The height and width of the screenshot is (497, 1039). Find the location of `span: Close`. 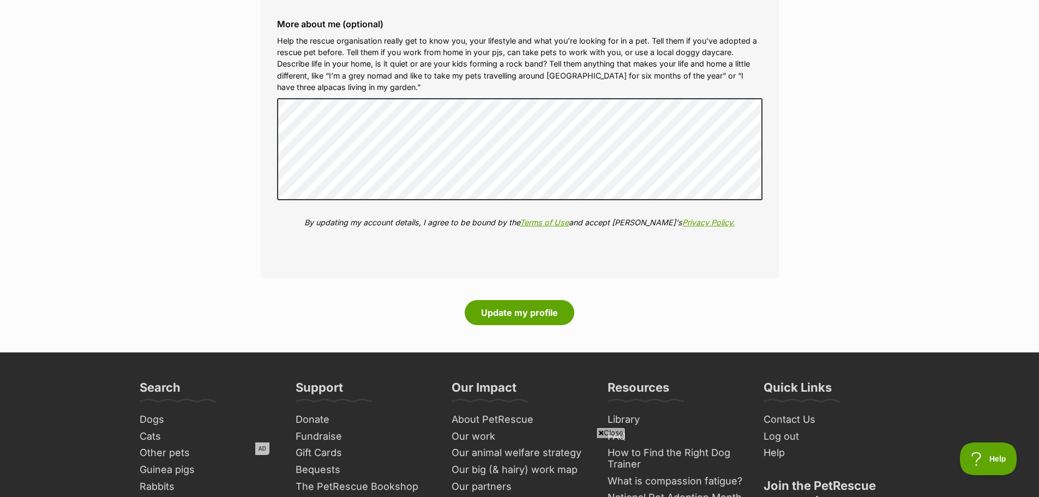

span: Close is located at coordinates (611, 433).